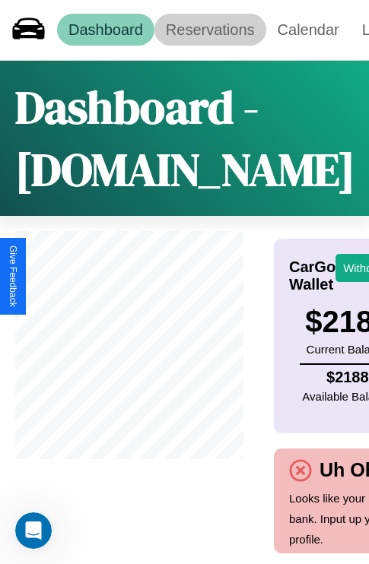  What do you see at coordinates (308, 30) in the screenshot?
I see `a: Calendar` at bounding box center [308, 30].